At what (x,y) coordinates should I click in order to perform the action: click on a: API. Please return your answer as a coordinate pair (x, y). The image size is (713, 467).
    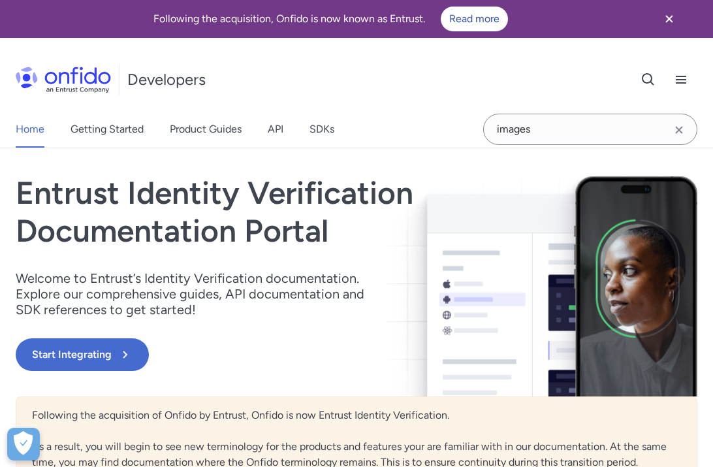
    Looking at the image, I should click on (276, 129).